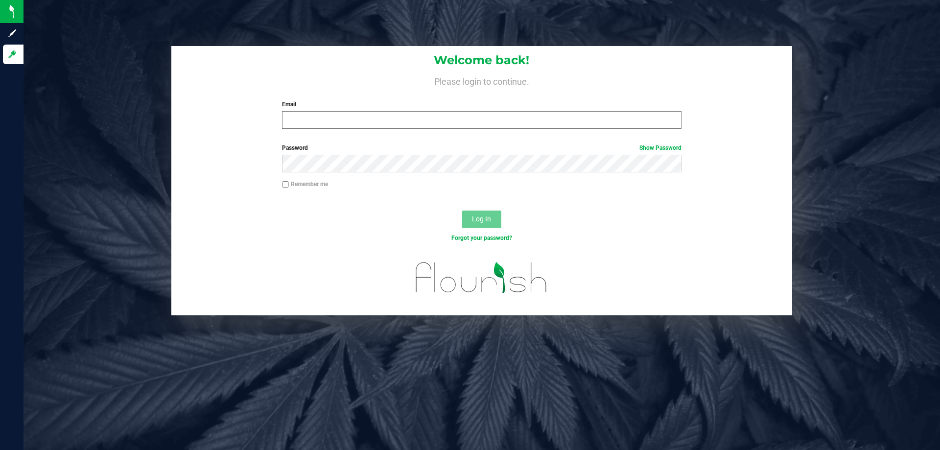 The image size is (940, 450). Describe the element at coordinates (295, 148) in the screenshot. I see `span: Password` at that location.